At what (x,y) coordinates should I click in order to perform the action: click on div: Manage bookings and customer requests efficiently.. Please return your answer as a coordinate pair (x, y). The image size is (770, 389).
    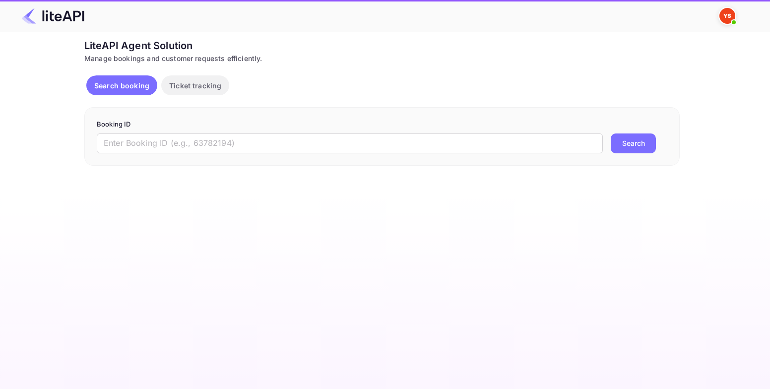
    Looking at the image, I should click on (382, 58).